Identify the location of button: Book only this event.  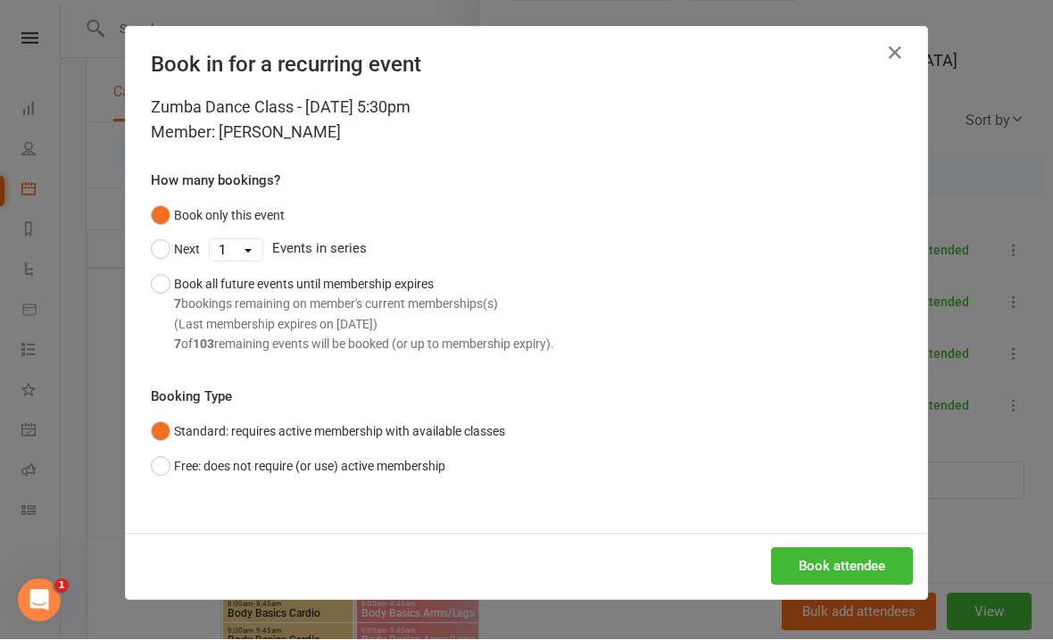
(218, 216).